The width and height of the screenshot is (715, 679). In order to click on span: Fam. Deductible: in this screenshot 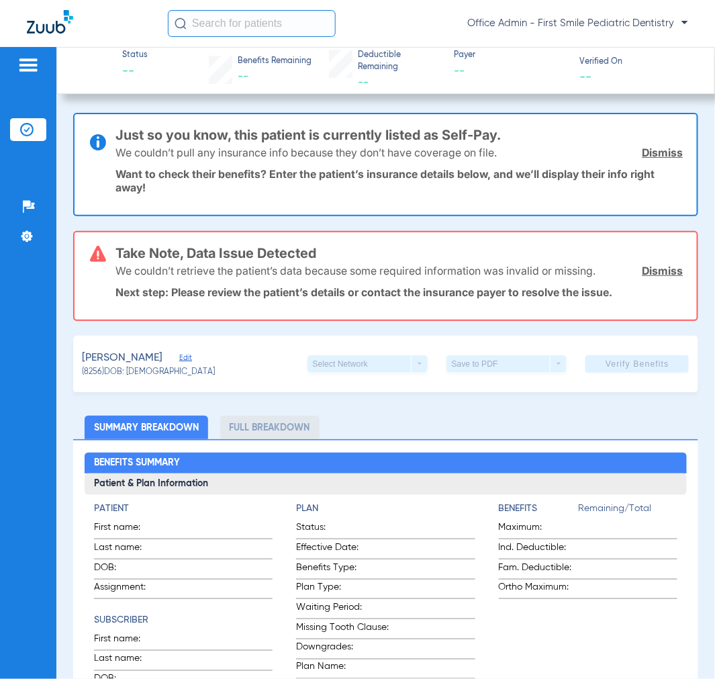, I will do `click(539, 570)`.